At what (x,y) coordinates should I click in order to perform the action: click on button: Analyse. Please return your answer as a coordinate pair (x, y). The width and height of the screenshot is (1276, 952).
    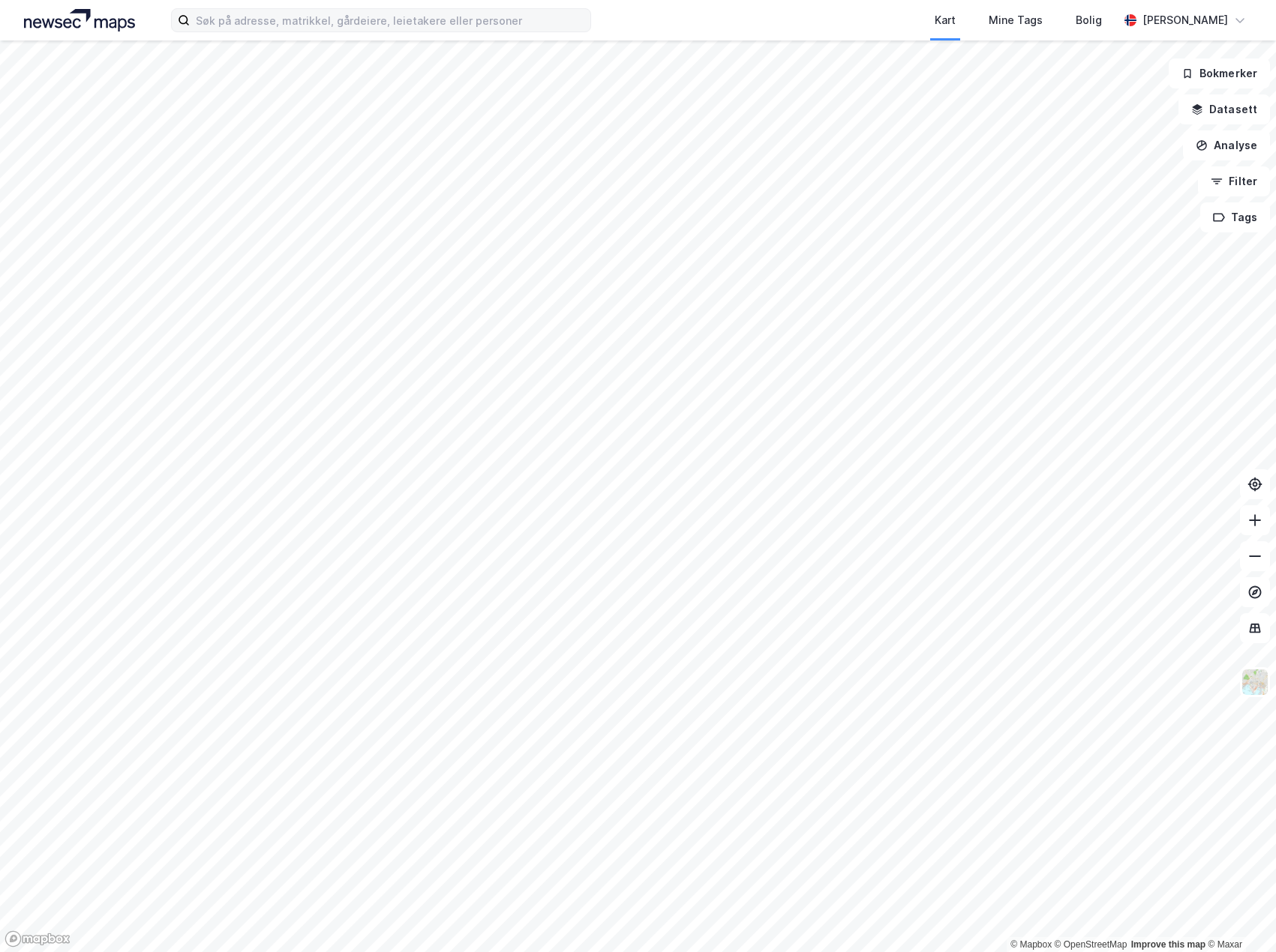
    Looking at the image, I should click on (1226, 145).